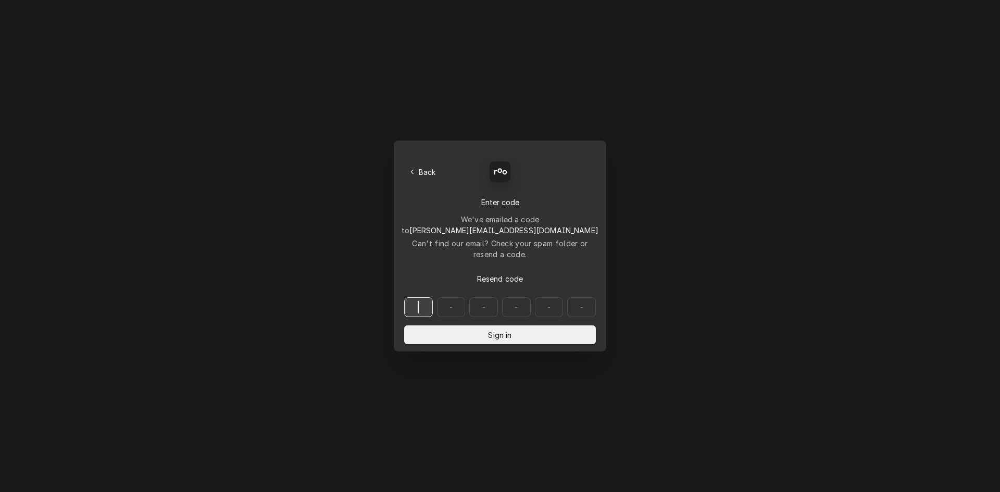 This screenshot has height=492, width=1000. I want to click on button: Sign in, so click(500, 335).